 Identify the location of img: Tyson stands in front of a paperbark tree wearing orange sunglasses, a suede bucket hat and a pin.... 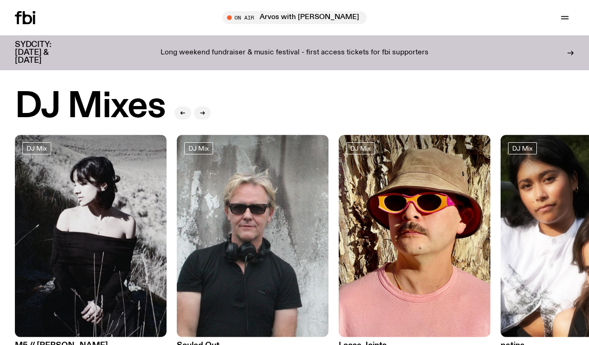
(415, 236).